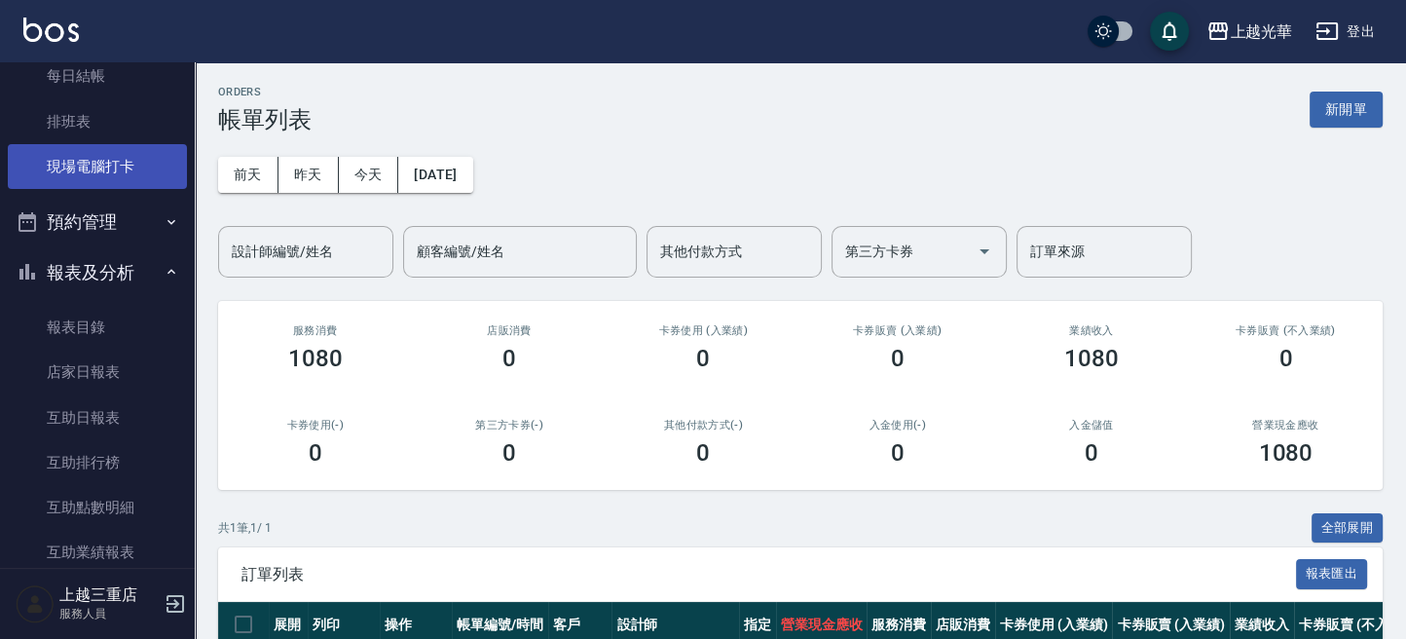 The width and height of the screenshot is (1406, 639). I want to click on h2: 第三方卡券(-), so click(508, 424).